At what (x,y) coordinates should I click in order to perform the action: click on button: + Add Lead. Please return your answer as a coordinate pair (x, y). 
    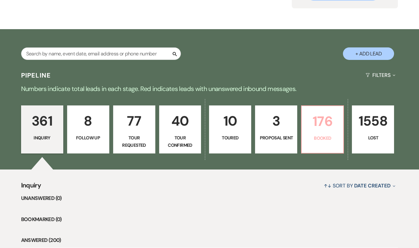
    Looking at the image, I should click on (369, 53).